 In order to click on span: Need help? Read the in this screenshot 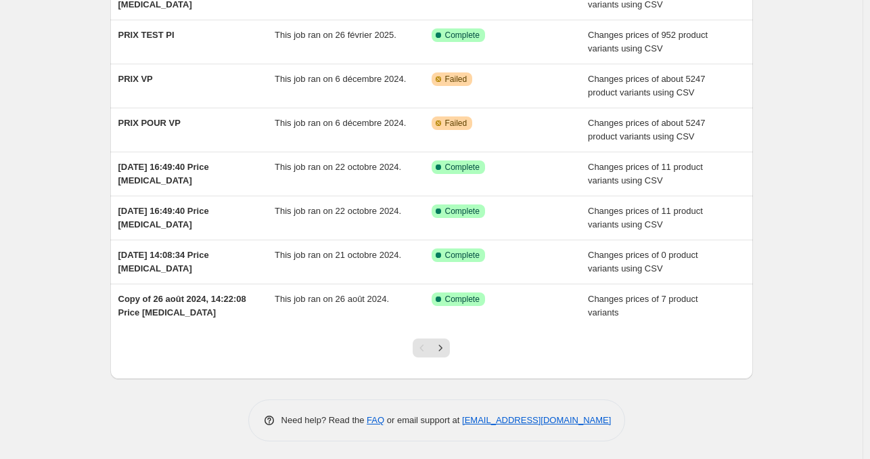, I will do `click(324, 419)`.